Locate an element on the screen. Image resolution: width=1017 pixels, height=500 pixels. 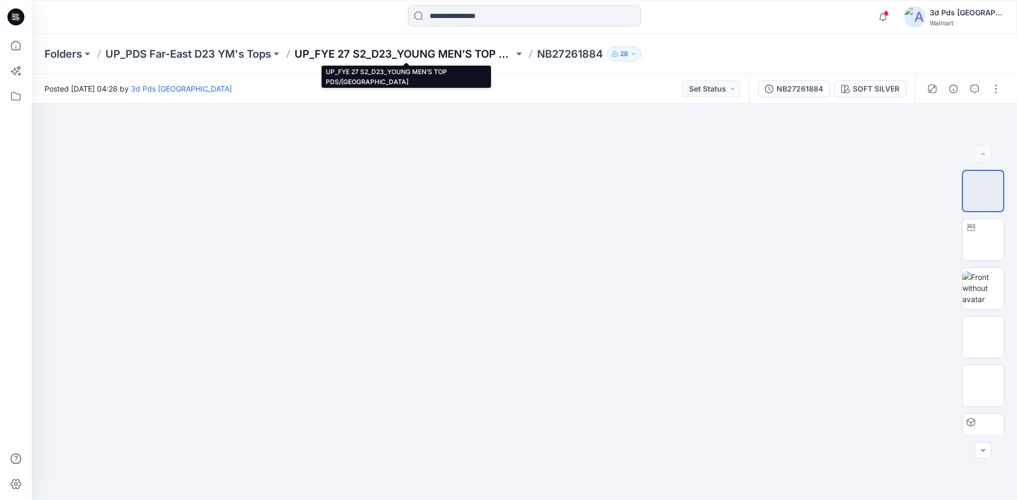
button: NB27261884 is located at coordinates (794, 89).